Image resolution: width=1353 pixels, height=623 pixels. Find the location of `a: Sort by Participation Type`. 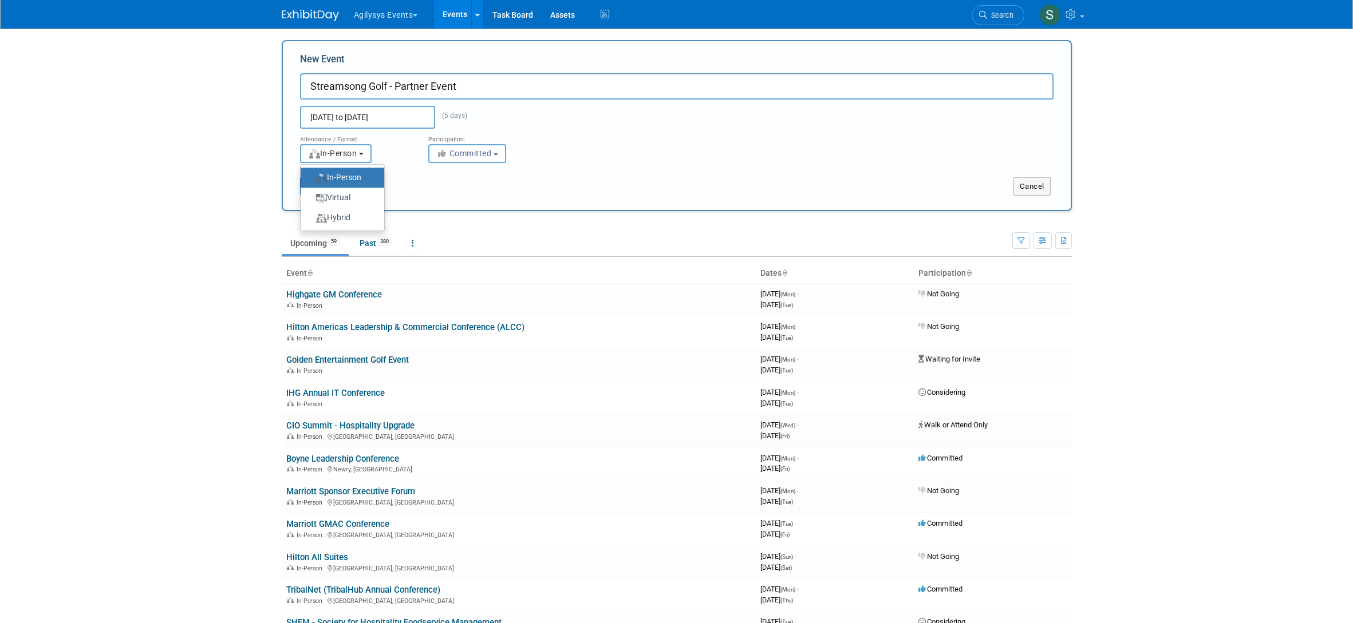

a: Sort by Participation Type is located at coordinates (969, 273).